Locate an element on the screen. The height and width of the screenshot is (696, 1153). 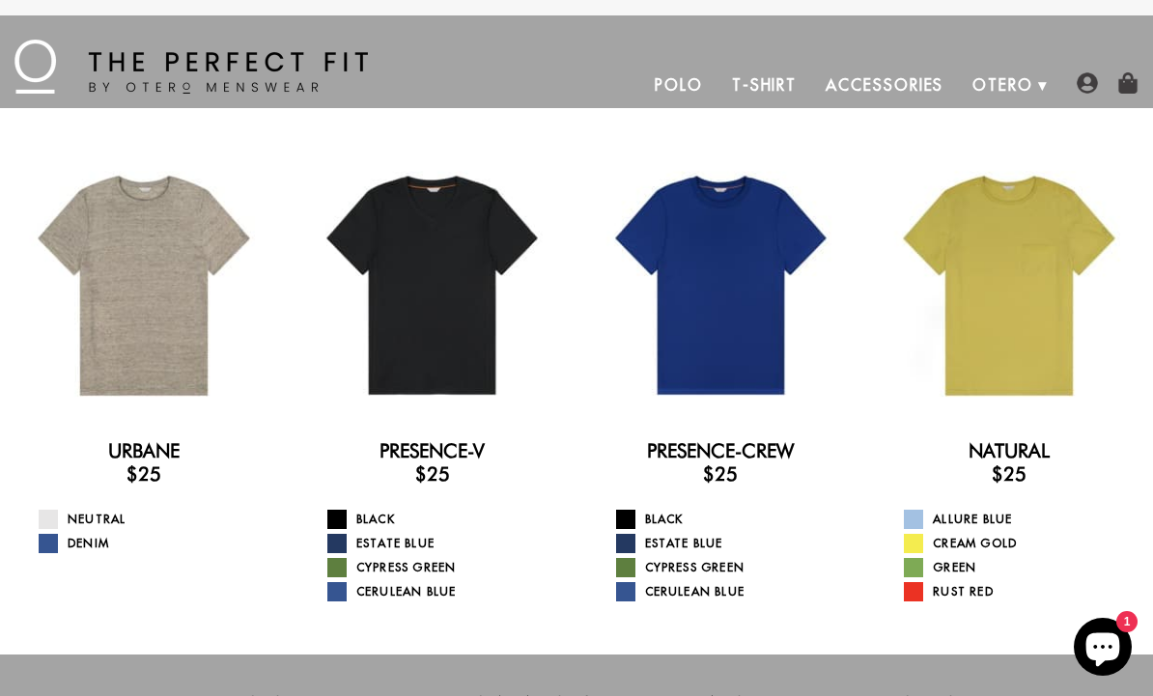
a: Denim is located at coordinates (156, 544).